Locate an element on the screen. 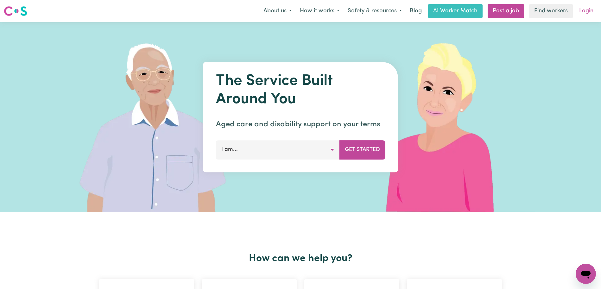 The height and width of the screenshot is (289, 601). a: Post a job is located at coordinates (506, 11).